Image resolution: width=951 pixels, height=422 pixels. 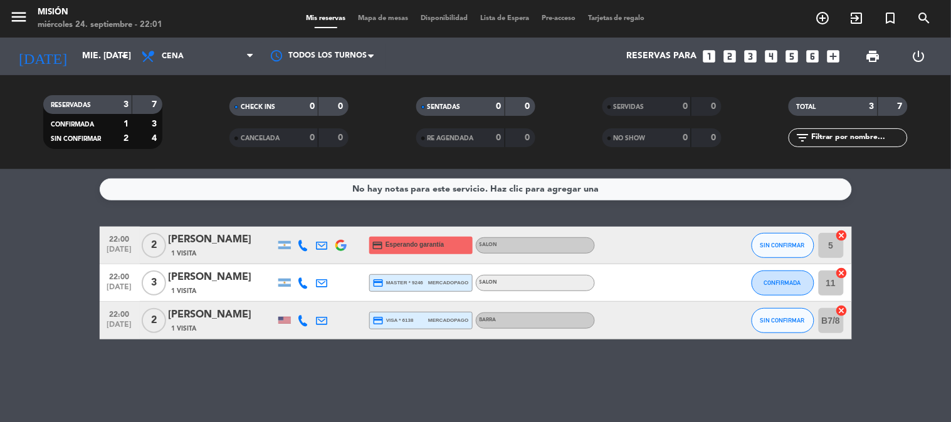 What do you see at coordinates (919, 56) in the screenshot?
I see `i: power_settings_new` at bounding box center [919, 56].